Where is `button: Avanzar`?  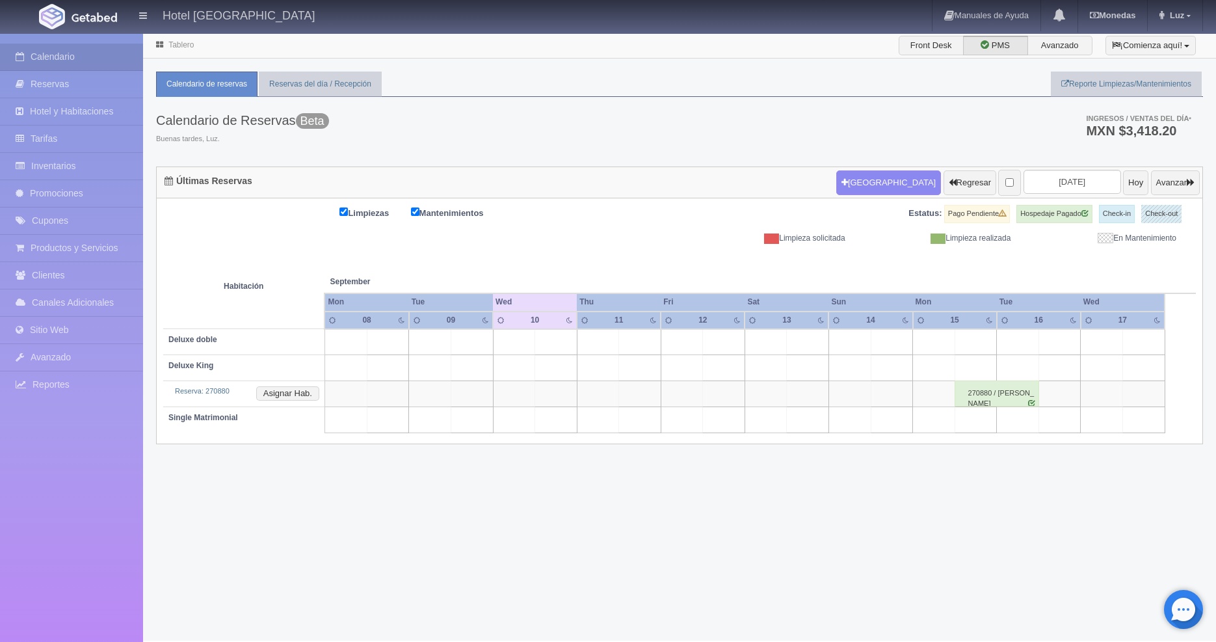 button: Avanzar is located at coordinates (1175, 183).